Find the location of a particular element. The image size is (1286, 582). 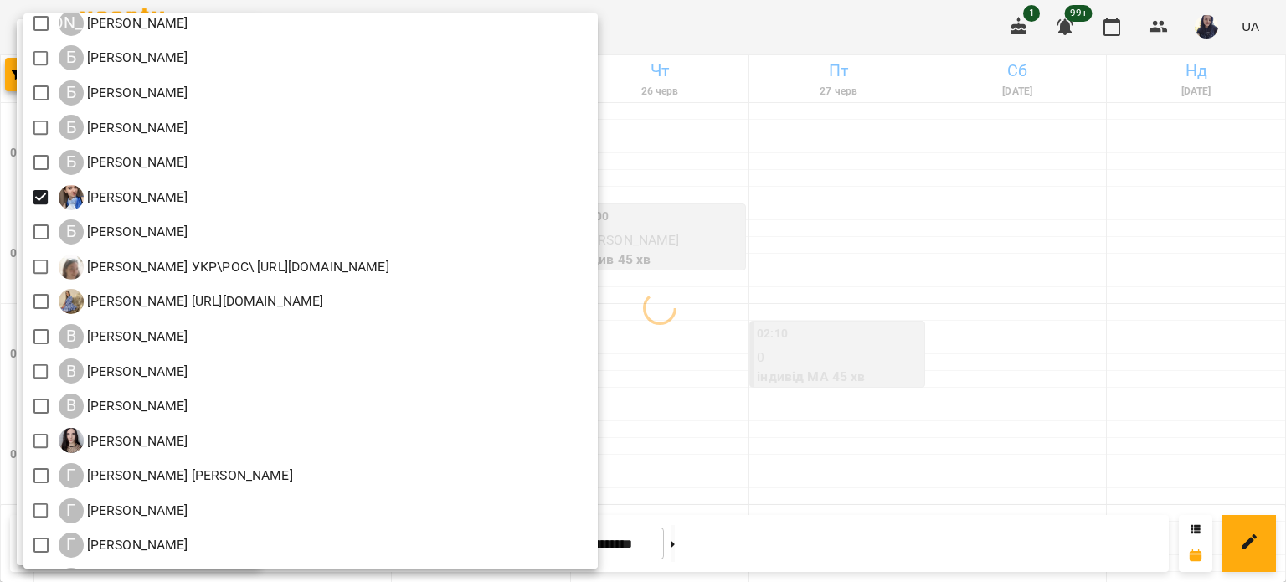

div: Венюкова Єлизавета is located at coordinates (123, 337).